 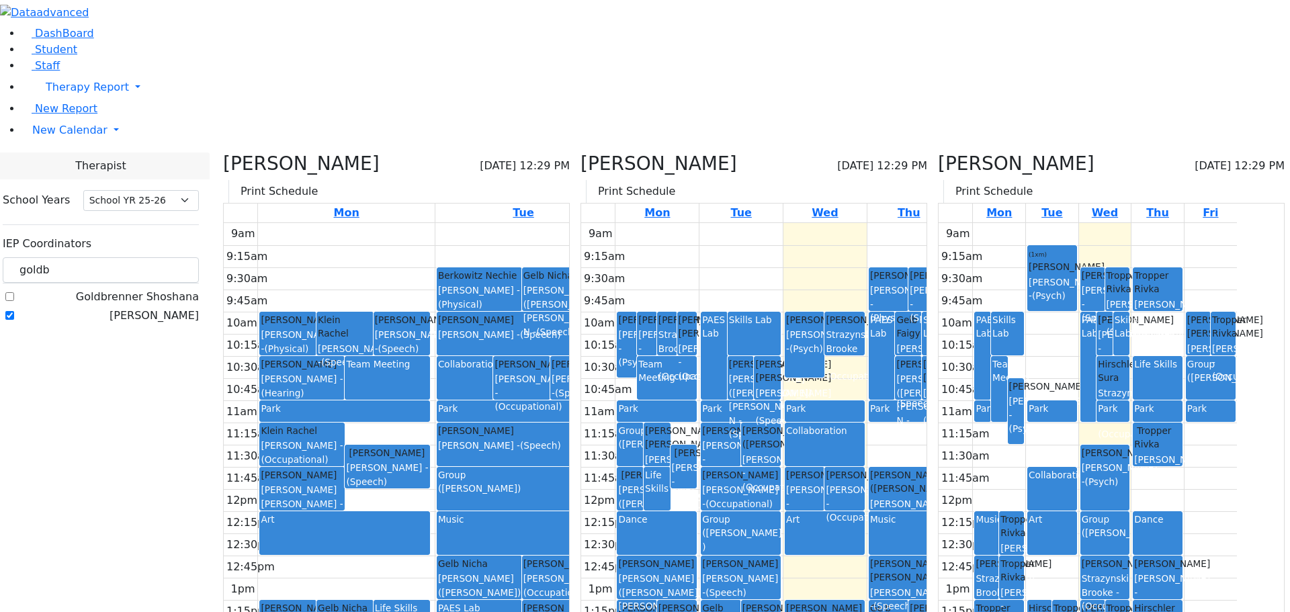 What do you see at coordinates (966, 390) in the screenshot?
I see `div: 10:45am` at bounding box center [966, 390].